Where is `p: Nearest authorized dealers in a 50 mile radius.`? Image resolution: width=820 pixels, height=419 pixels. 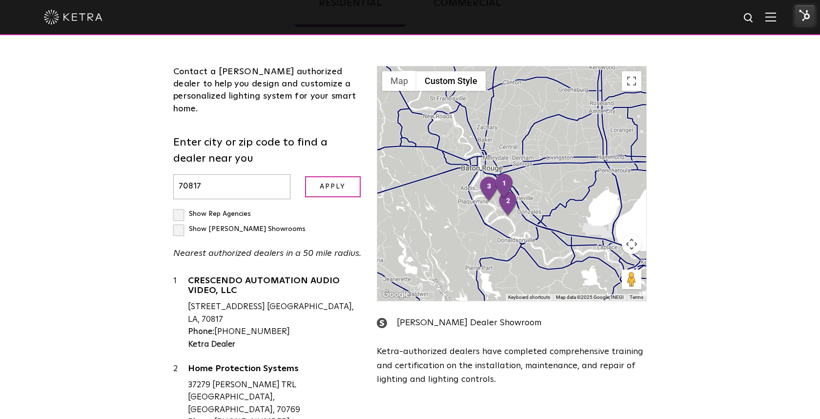
p: Nearest authorized dealers in a 50 mile radius. is located at coordinates (267, 253).